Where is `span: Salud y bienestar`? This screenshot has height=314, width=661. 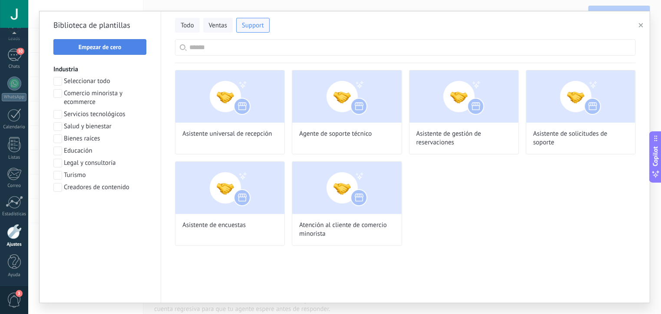
span: Salud y bienestar is located at coordinates (88, 126).